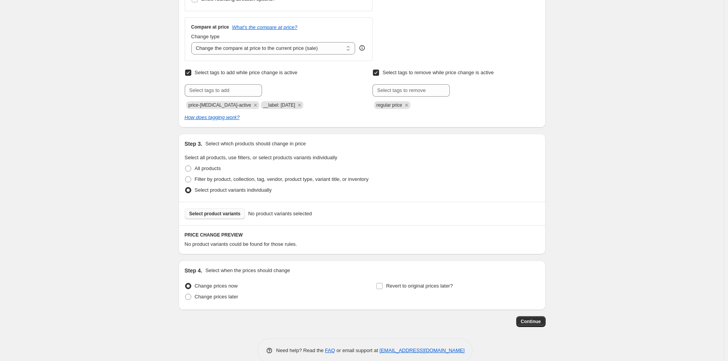 The height and width of the screenshot is (361, 728). What do you see at coordinates (206, 36) in the screenshot?
I see `span: Change type` at bounding box center [206, 36].